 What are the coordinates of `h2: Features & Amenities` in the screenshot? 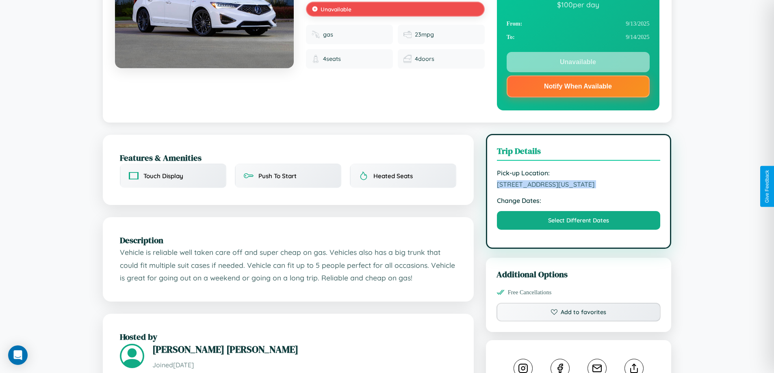 It's located at (288, 158).